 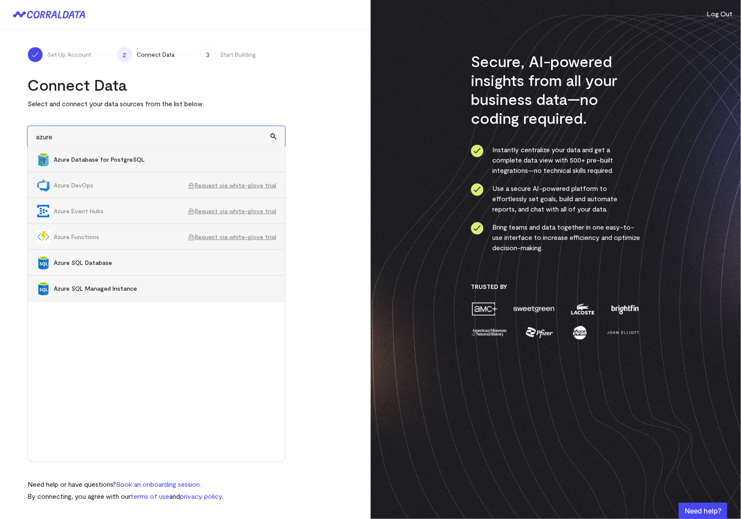 I want to click on img: ico-check-white-5ff98cb1.svg, so click(x=35, y=55).